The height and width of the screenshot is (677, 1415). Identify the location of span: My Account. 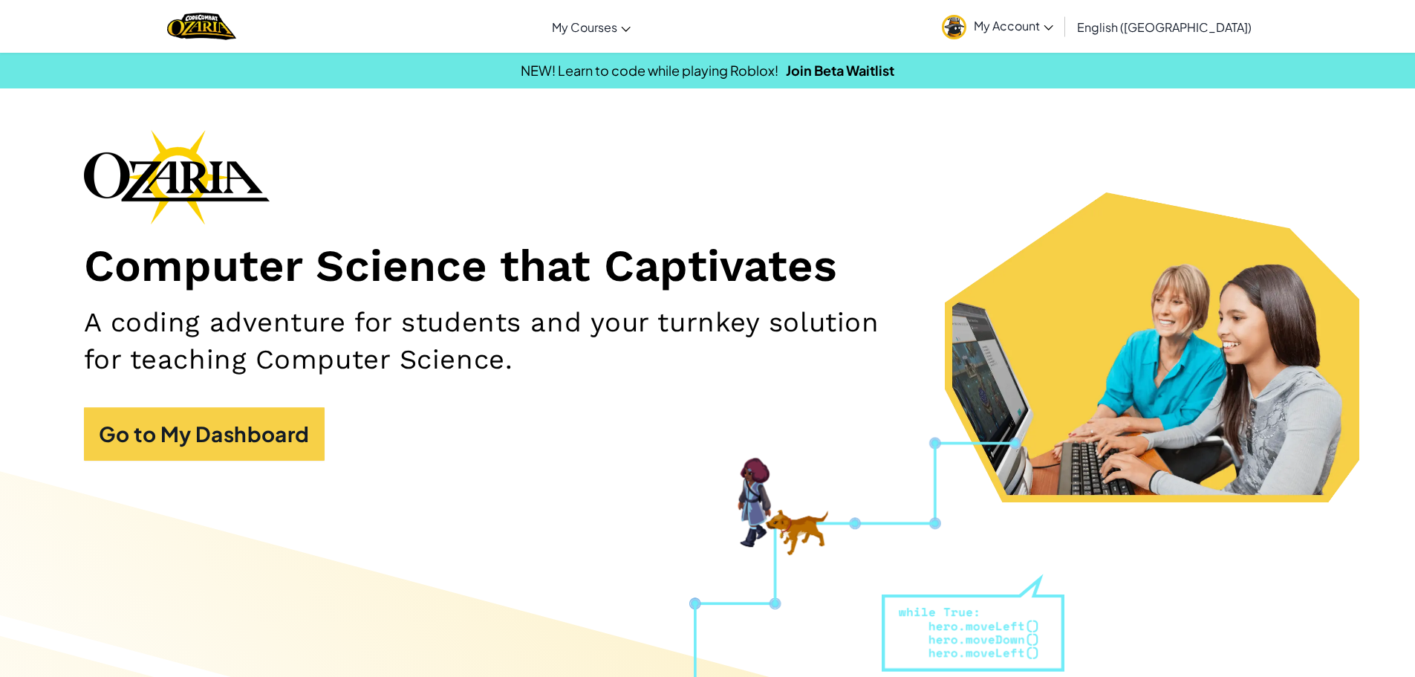
(1013, 25).